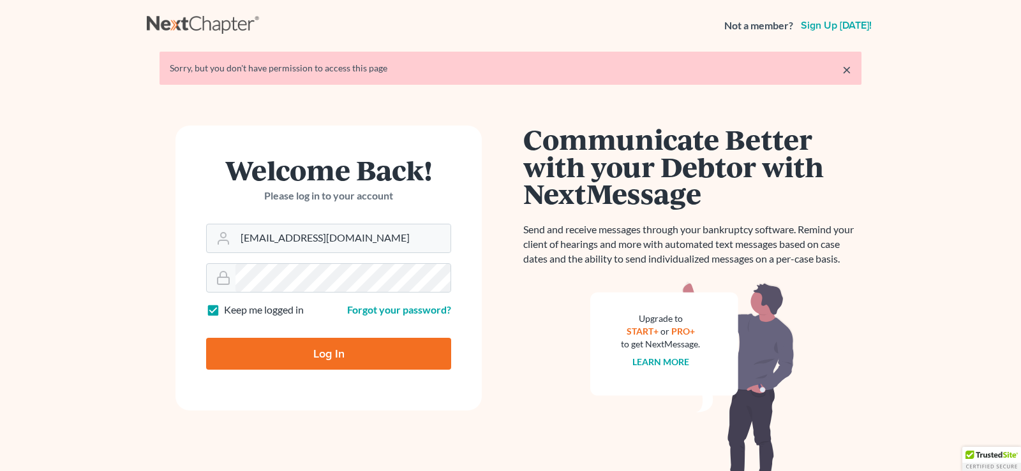 The image size is (1021, 471). What do you see at coordinates (660, 344) in the screenshot?
I see `div: to get NextMessage.` at bounding box center [660, 344].